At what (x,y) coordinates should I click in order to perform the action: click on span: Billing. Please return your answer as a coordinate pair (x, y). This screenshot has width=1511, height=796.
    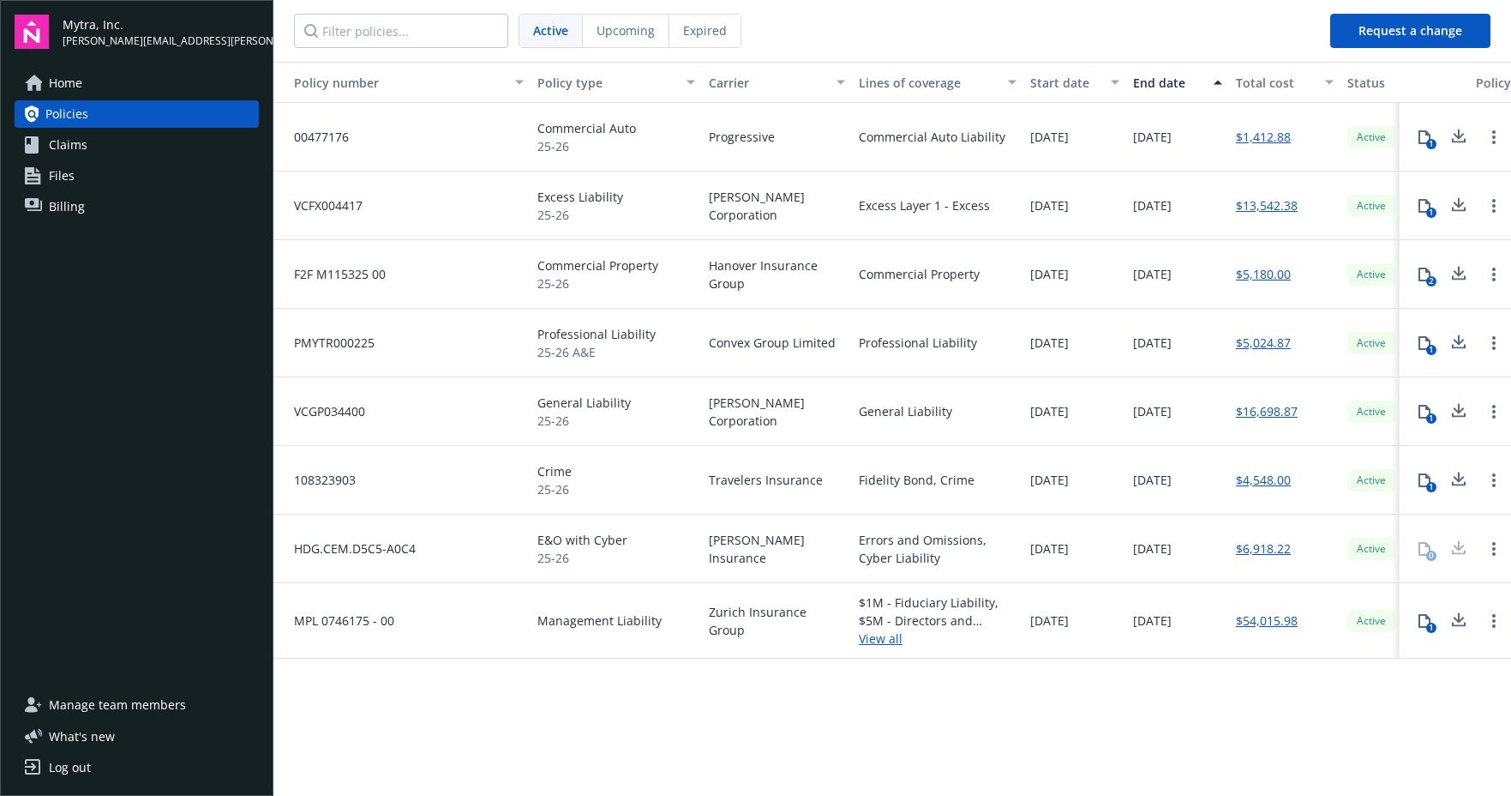
    Looking at the image, I should click on (67, 207).